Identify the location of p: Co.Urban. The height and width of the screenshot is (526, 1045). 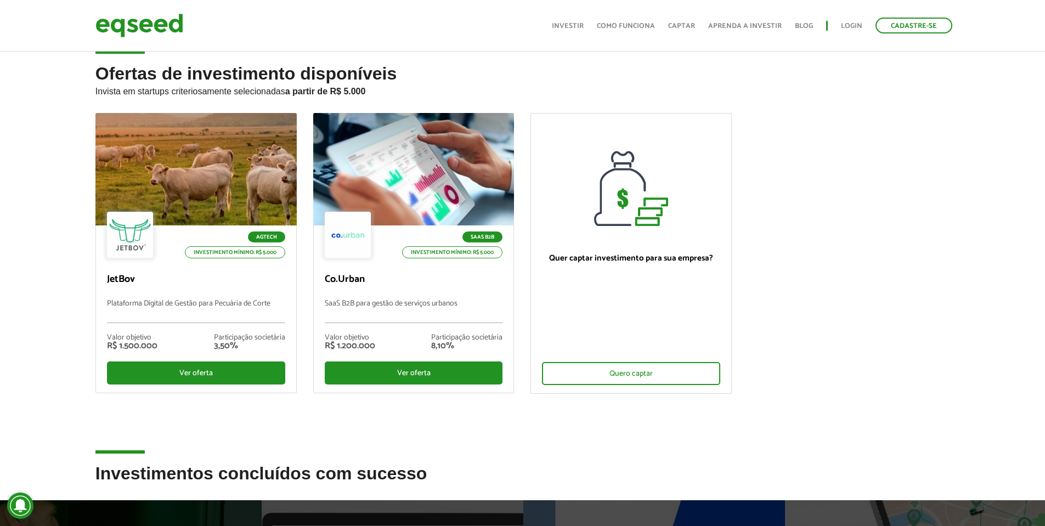
(413, 280).